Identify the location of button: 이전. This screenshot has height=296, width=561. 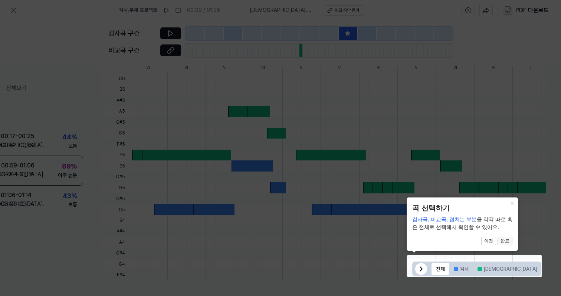
(489, 242).